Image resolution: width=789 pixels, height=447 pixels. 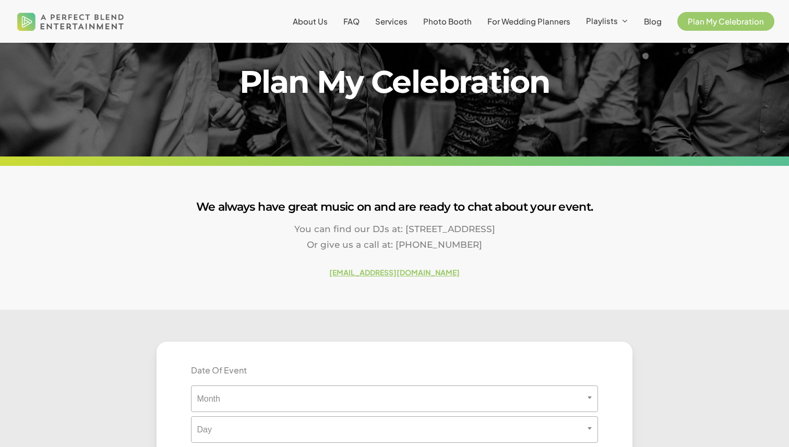 What do you see at coordinates (219, 371) in the screenshot?
I see `label: Date Of Event` at bounding box center [219, 371].